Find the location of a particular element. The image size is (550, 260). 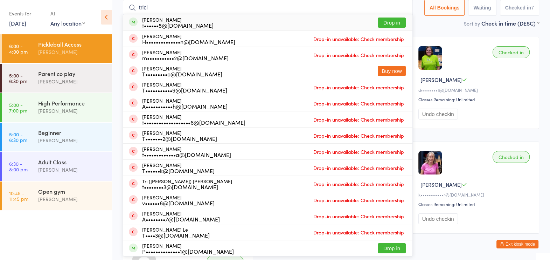

div: Any location is located at coordinates (68, 23).